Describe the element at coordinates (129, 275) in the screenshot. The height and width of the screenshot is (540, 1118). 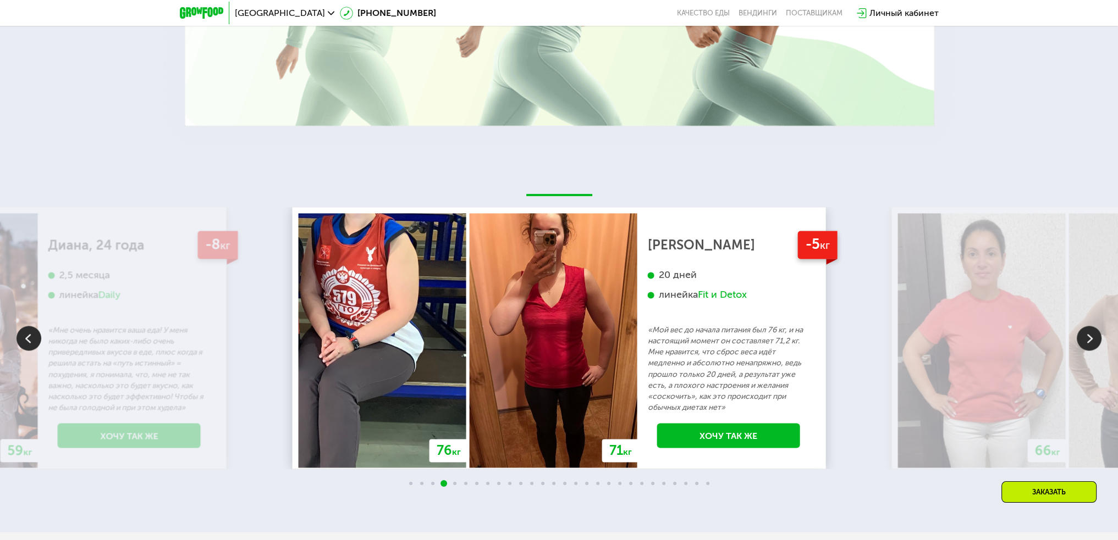
I see `div: 2,5 месяца` at that location.